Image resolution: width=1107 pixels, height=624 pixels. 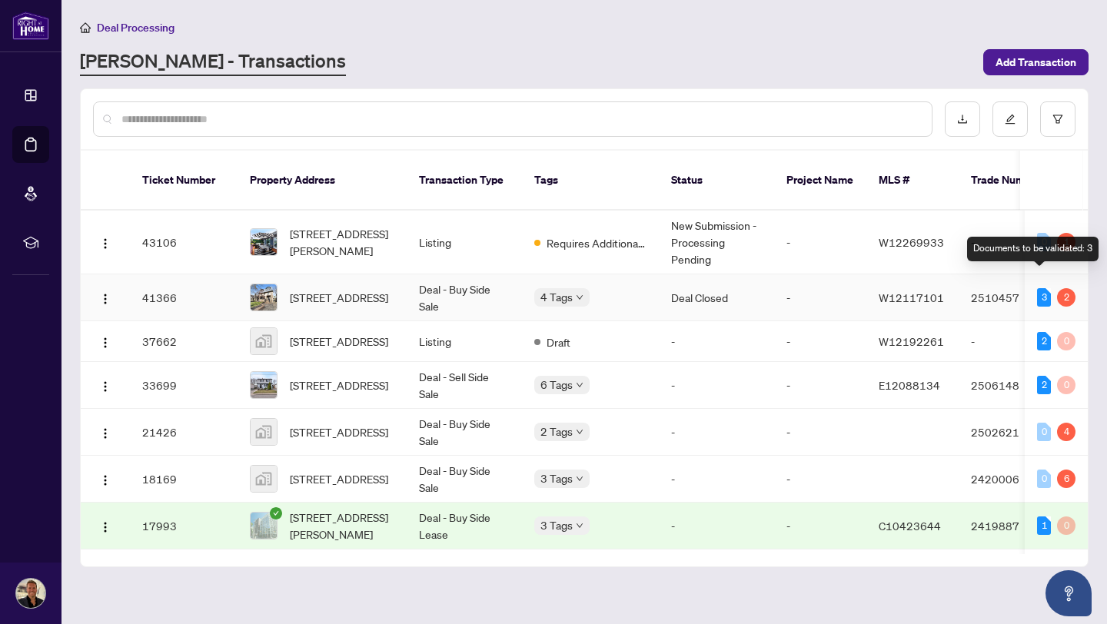 What do you see at coordinates (464, 181) in the screenshot?
I see `th: Transaction Type` at bounding box center [464, 181].